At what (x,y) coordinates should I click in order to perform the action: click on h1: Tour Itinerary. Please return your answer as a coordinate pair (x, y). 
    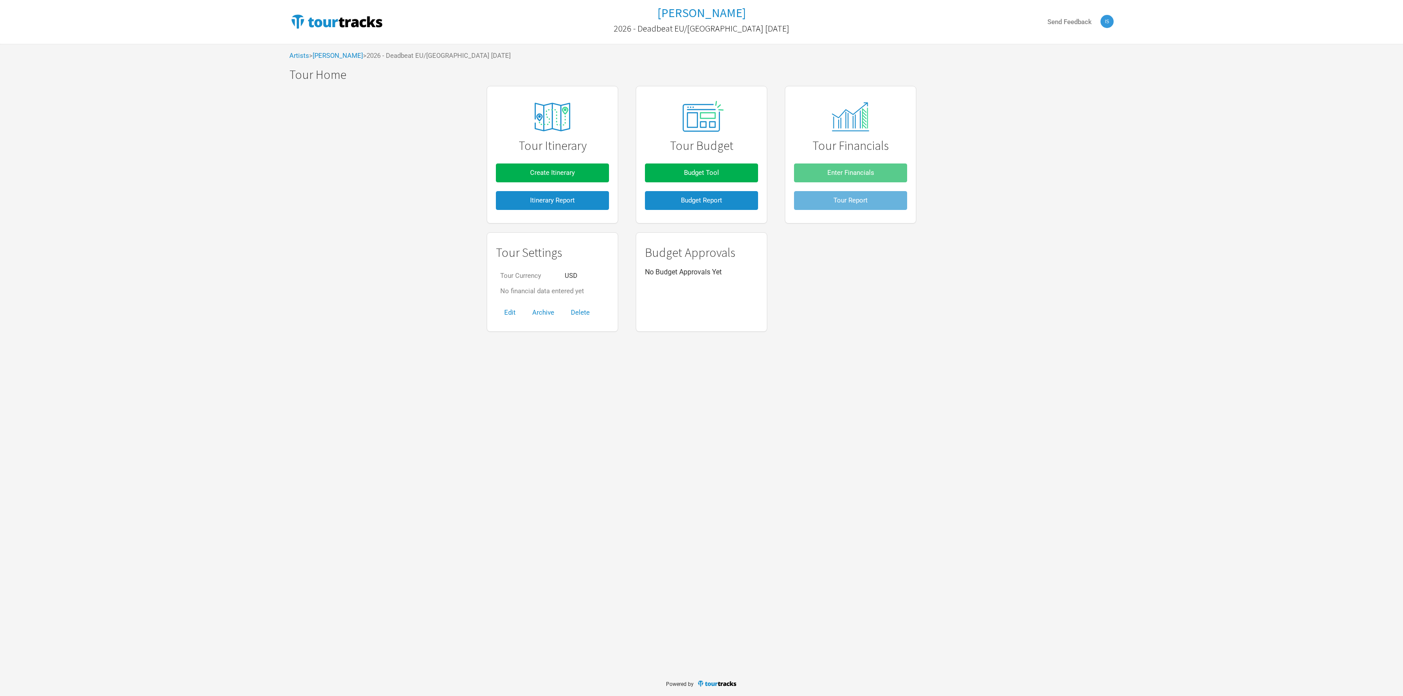
    Looking at the image, I should click on (553, 146).